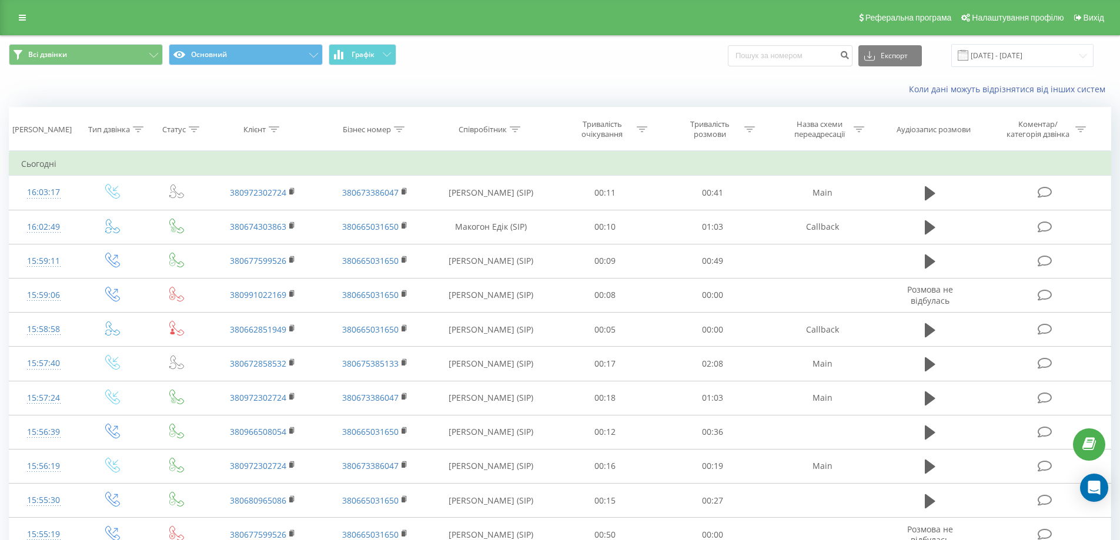 Image resolution: width=1120 pixels, height=540 pixels. I want to click on a: 380672858532, so click(258, 363).